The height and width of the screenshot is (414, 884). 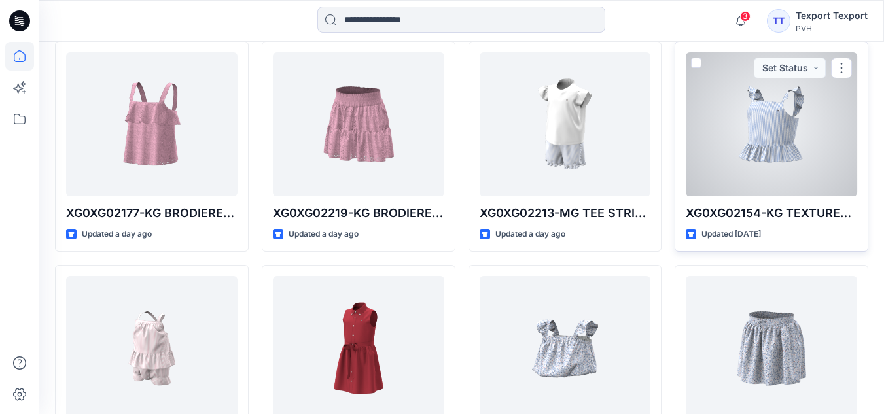 What do you see at coordinates (359, 124) in the screenshot?
I see `a: XG0XG02219-KG BRODIERE SKIRT-V01` at bounding box center [359, 124].